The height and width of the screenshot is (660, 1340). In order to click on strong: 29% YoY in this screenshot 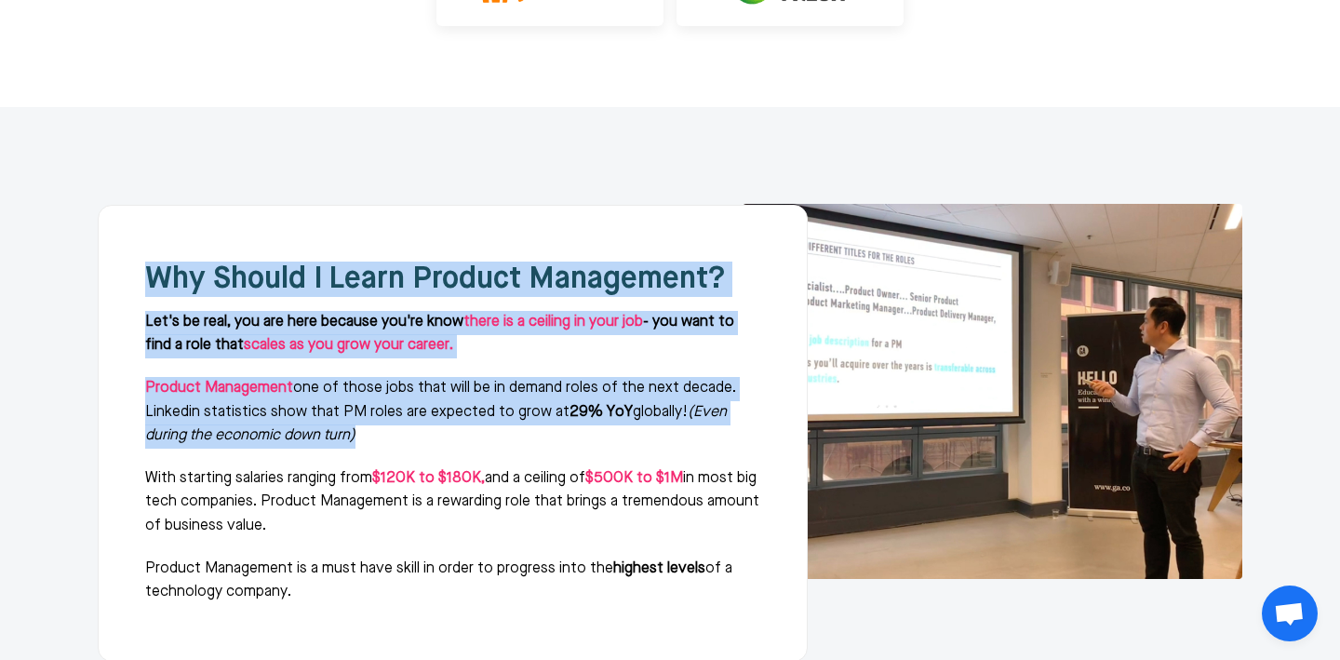, I will do `click(601, 412)`.